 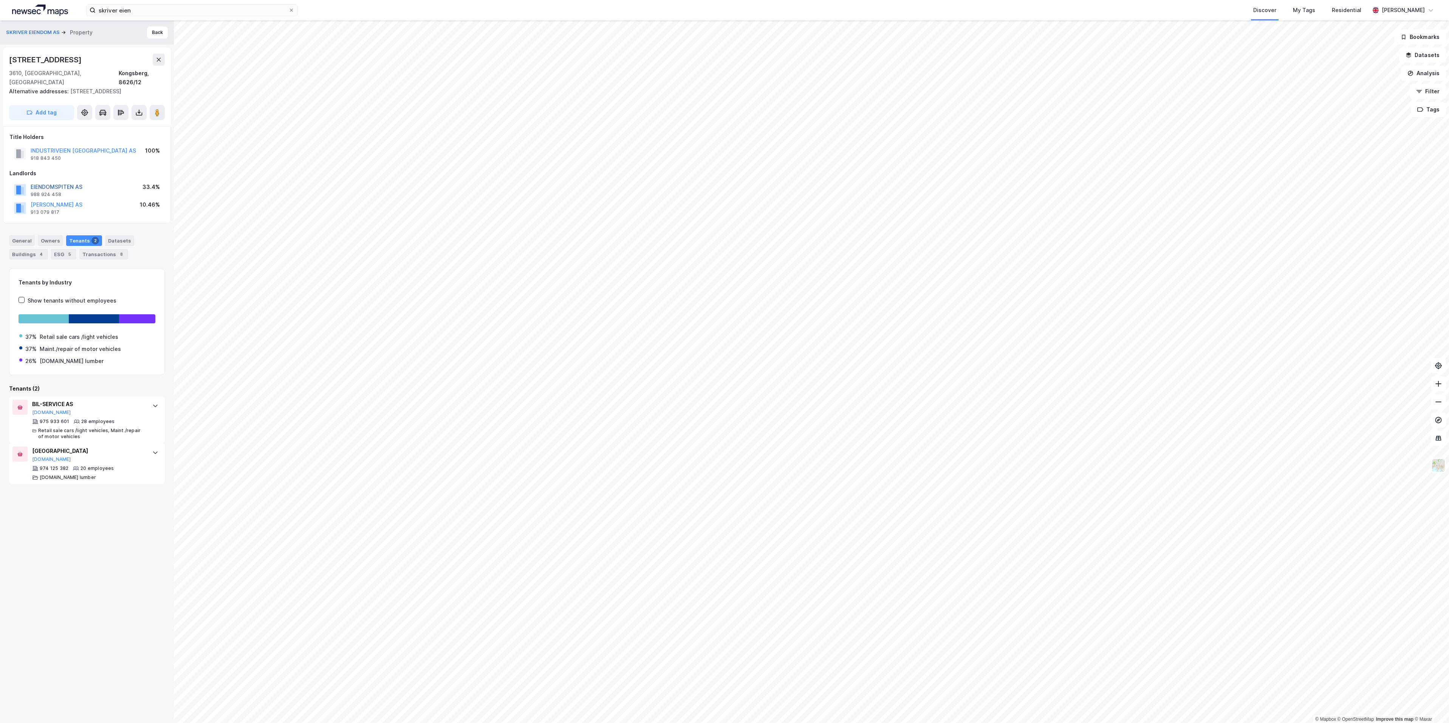 What do you see at coordinates (87, 137) in the screenshot?
I see `div: Title Holders` at bounding box center [87, 137].